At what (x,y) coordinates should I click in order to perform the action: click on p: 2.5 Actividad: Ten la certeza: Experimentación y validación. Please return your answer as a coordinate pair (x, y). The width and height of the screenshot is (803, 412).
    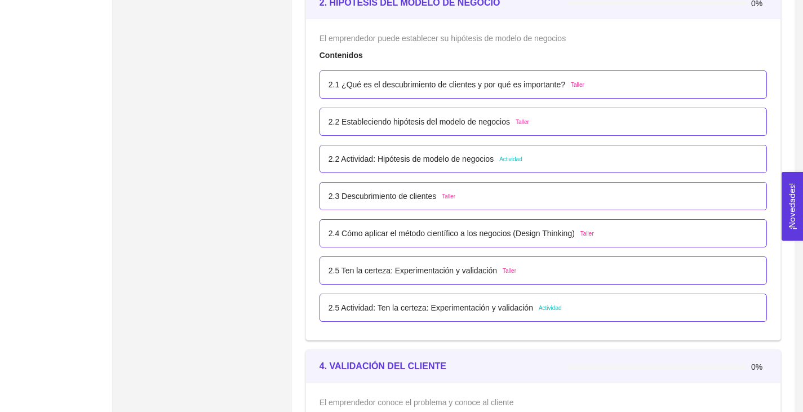
    Looking at the image, I should click on (430, 308).